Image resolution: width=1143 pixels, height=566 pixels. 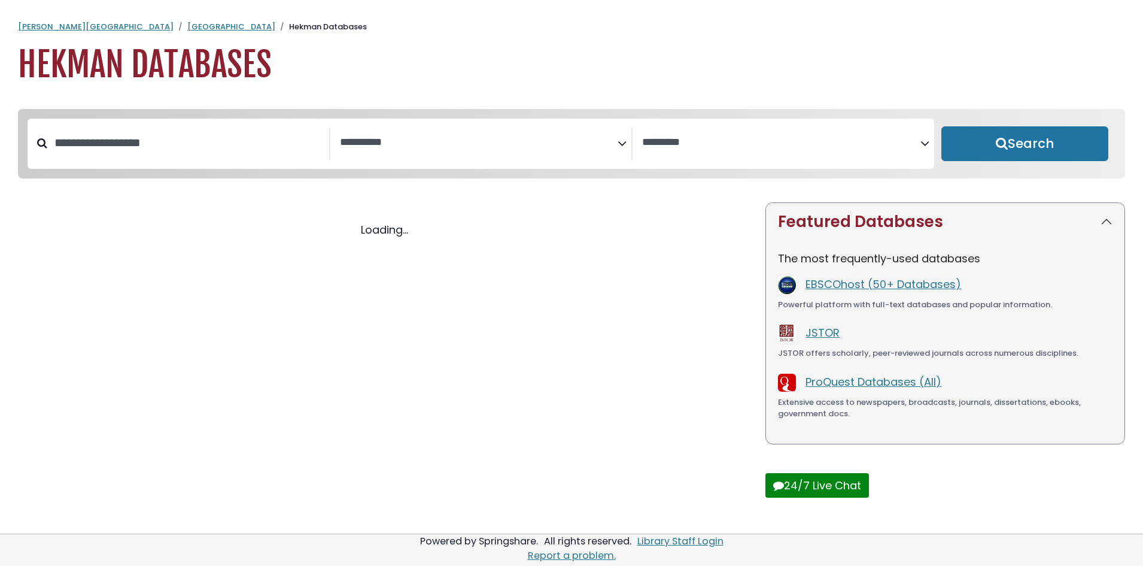 I want to click on button: Featured Databases, so click(x=945, y=221).